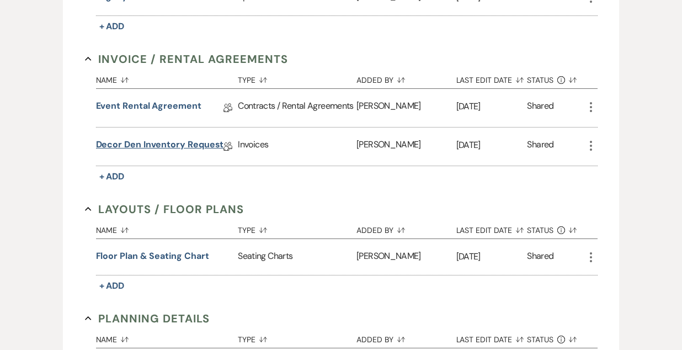 The height and width of the screenshot is (350, 682). What do you see at coordinates (297, 257) in the screenshot?
I see `div: Seating Charts` at bounding box center [297, 257].